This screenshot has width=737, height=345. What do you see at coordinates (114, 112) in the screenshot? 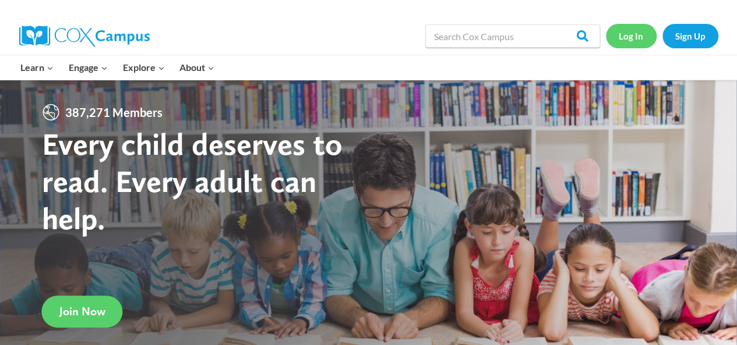
I see `span: 387,271 Members` at bounding box center [114, 112].